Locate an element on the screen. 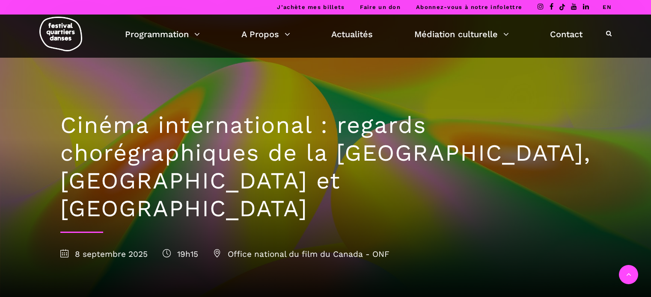  img: logo-fqd-med is located at coordinates (61, 34).